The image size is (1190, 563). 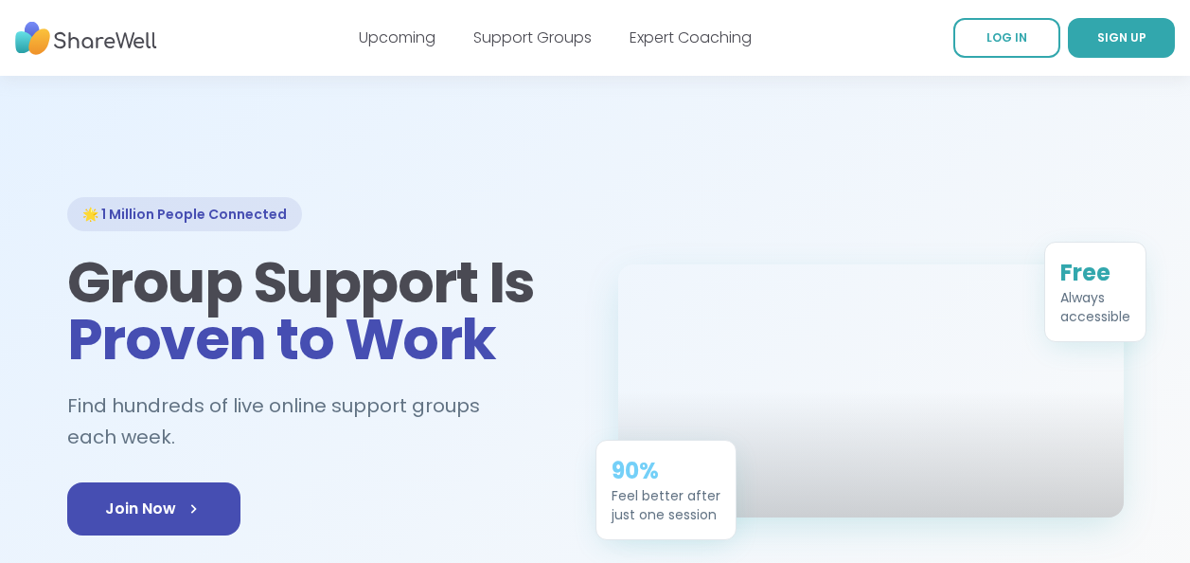 I want to click on div: Always accessible, so click(x=1096, y=302).